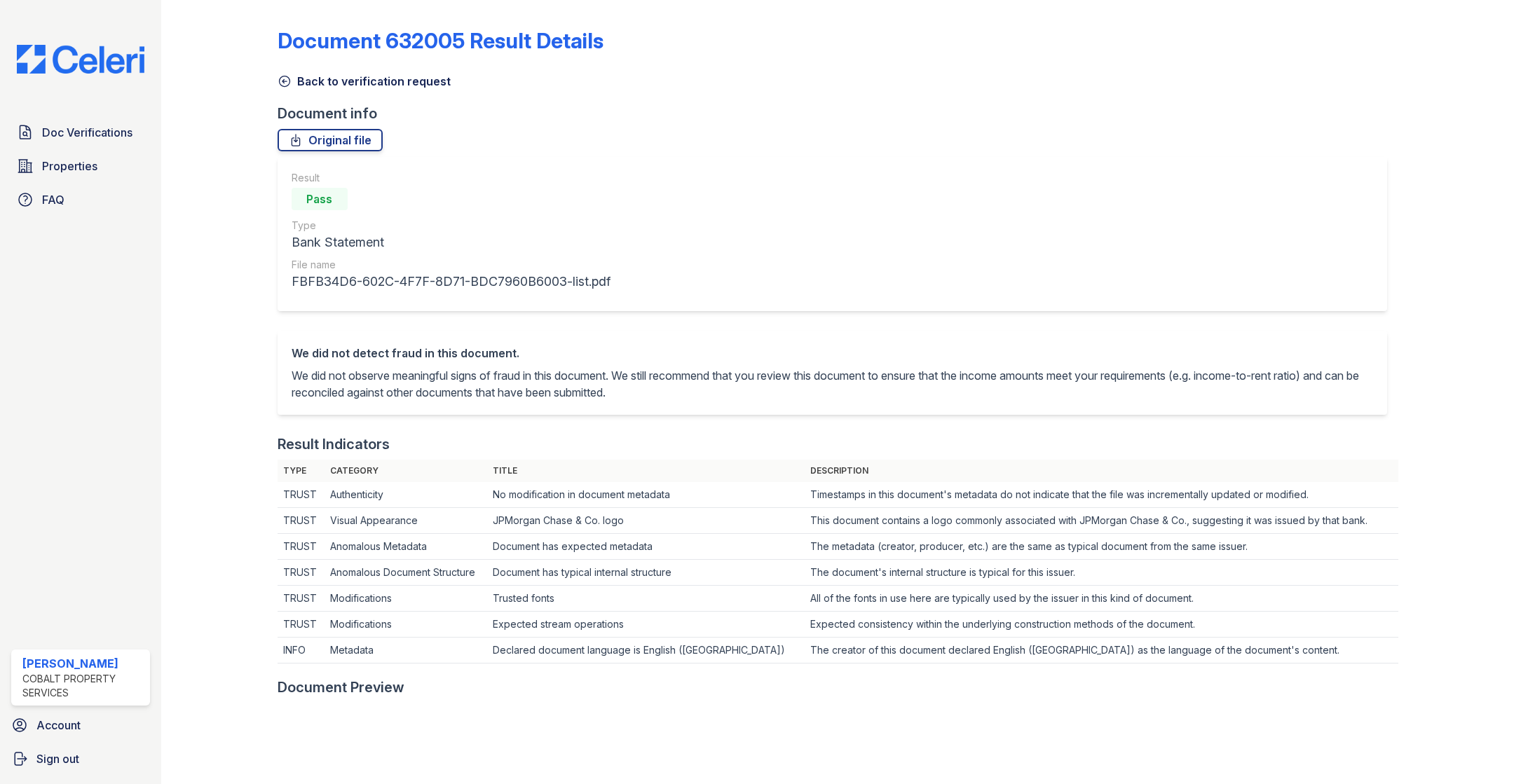  I want to click on td: Expected consistency within the underlying construction methods of the document., so click(1101, 624).